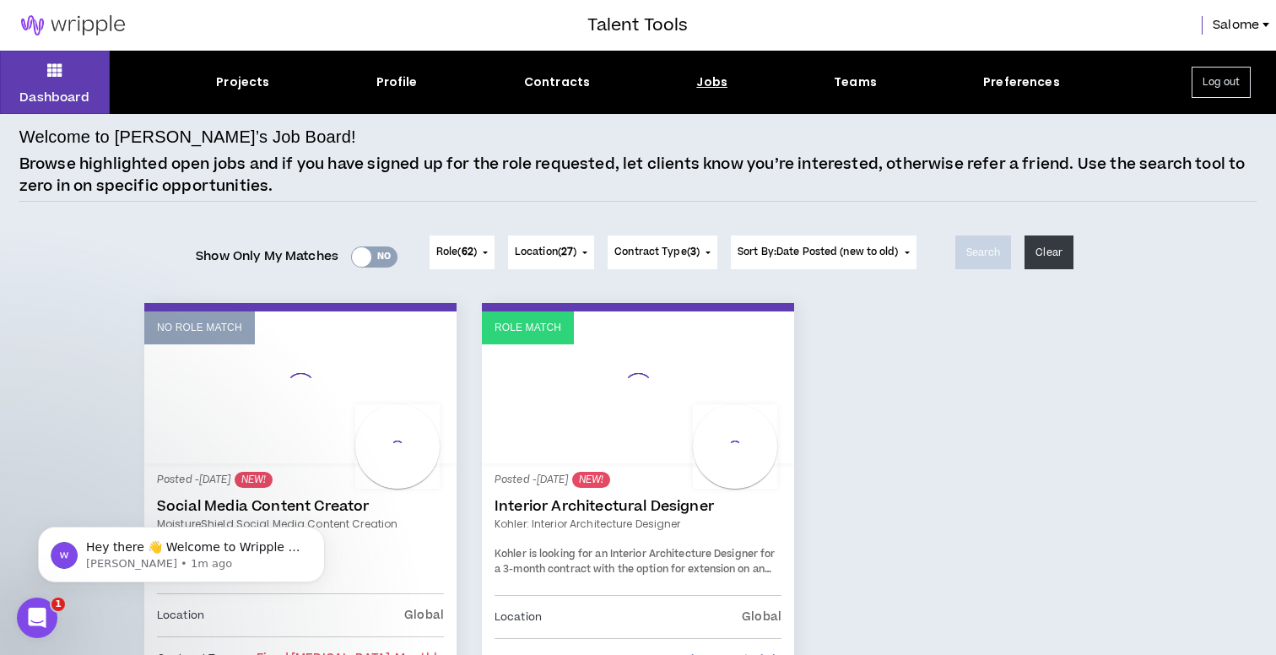 This screenshot has height=655, width=1276. What do you see at coordinates (51, 64) in the screenshot?
I see `img: Profile image for Morgan` at bounding box center [51, 64].